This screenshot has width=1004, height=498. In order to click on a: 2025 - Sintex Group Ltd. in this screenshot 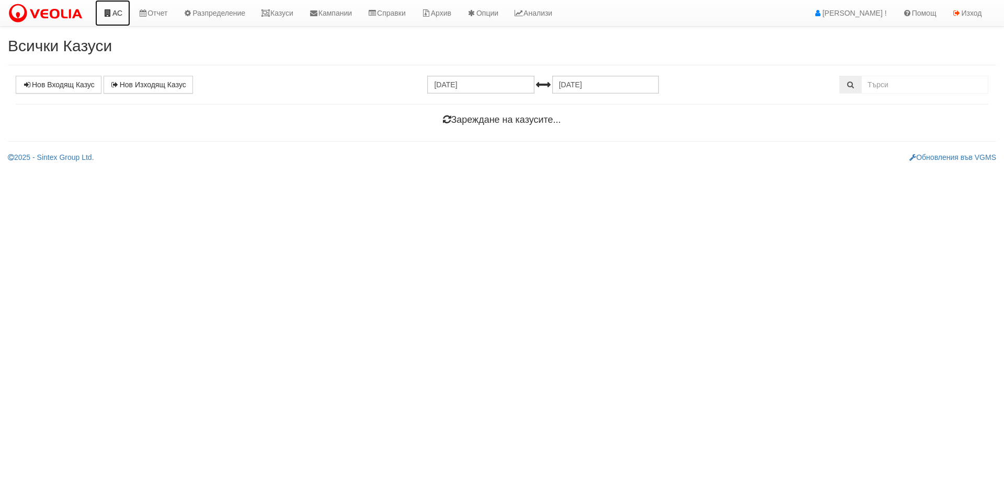, I will do `click(51, 157)`.